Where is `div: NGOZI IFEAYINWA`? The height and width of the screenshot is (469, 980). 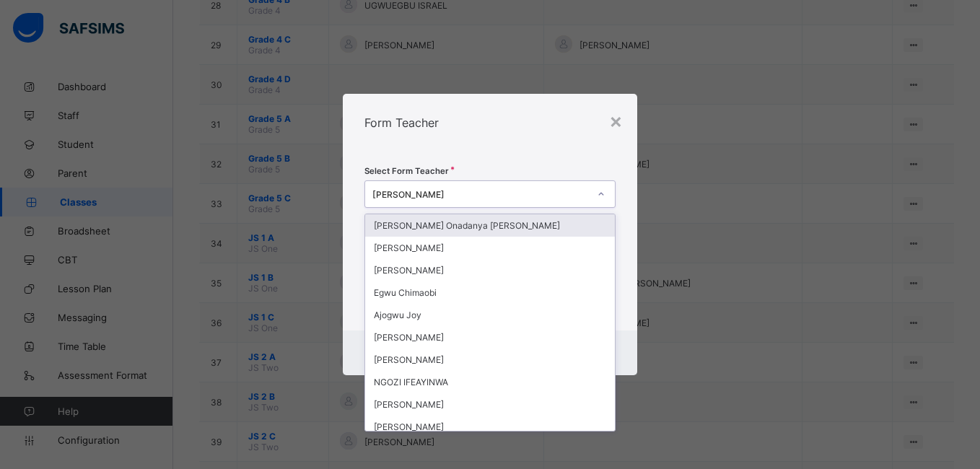 div: NGOZI IFEAYINWA is located at coordinates (489, 382).